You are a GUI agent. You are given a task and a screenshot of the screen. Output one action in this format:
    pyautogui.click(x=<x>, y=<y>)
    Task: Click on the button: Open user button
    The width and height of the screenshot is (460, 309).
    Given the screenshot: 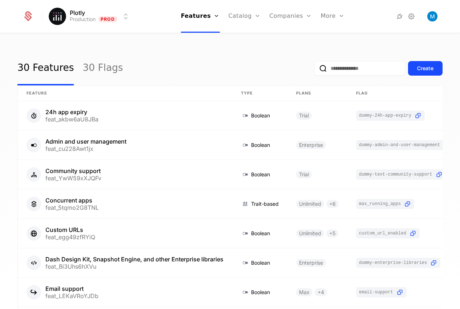 What is the action you would take?
    pyautogui.click(x=433, y=16)
    